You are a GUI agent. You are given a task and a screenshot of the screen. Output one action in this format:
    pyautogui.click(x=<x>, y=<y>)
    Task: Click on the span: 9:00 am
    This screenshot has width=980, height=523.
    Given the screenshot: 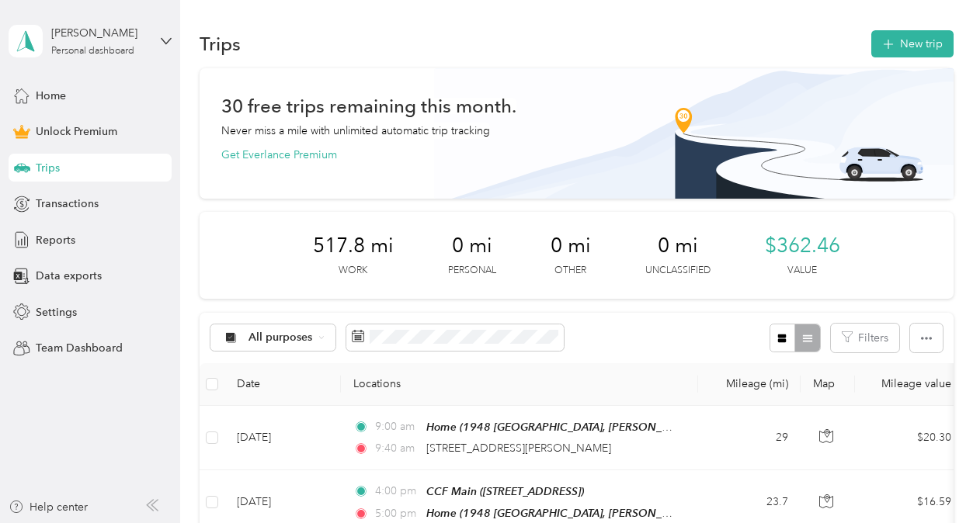 What is the action you would take?
    pyautogui.click(x=397, y=427)
    